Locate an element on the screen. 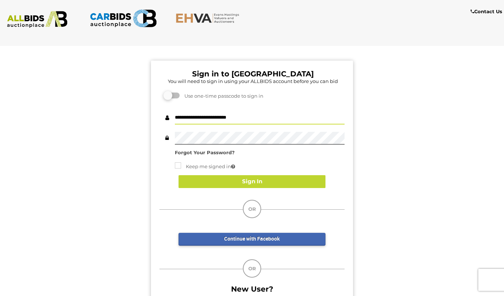 This screenshot has width=504, height=296. b: New User? is located at coordinates (252, 289).